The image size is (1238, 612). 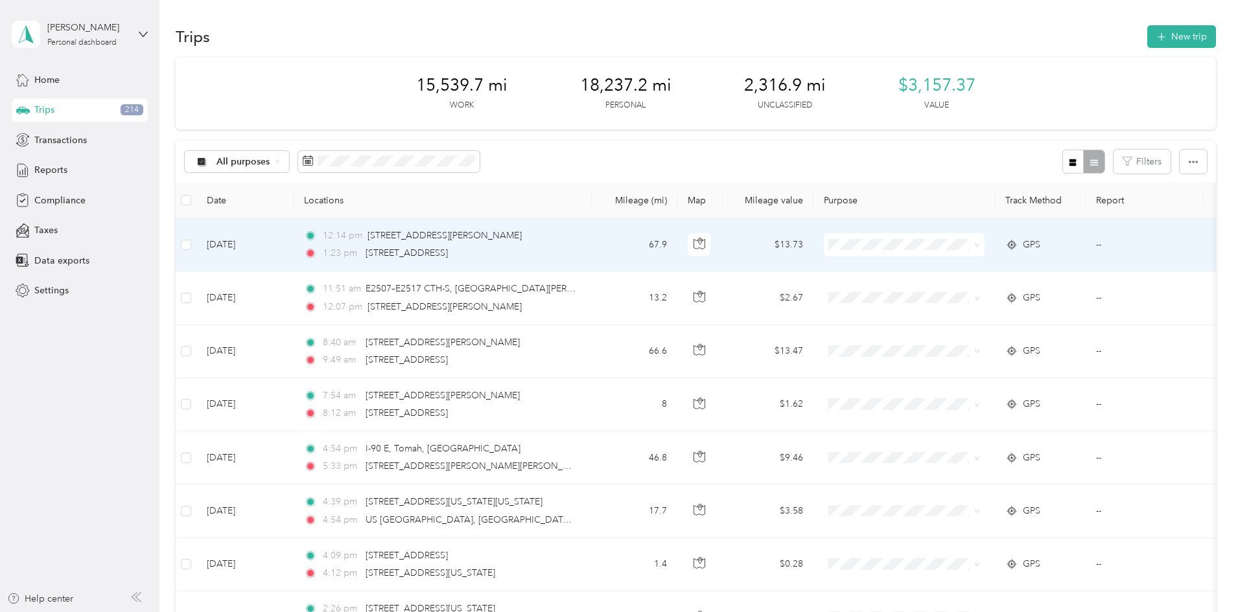 What do you see at coordinates (192, 36) in the screenshot?
I see `h1: Trips` at bounding box center [192, 36].